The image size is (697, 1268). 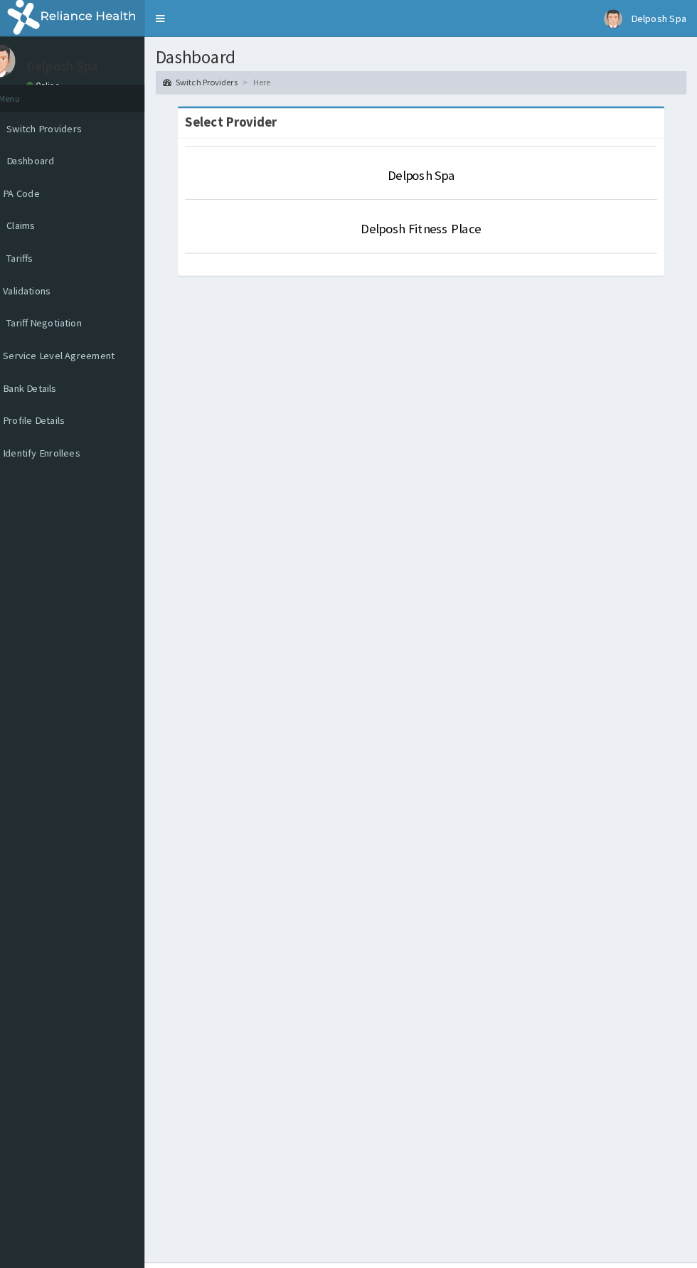 What do you see at coordinates (247, 117) in the screenshot?
I see `strong: Select Provider` at bounding box center [247, 117].